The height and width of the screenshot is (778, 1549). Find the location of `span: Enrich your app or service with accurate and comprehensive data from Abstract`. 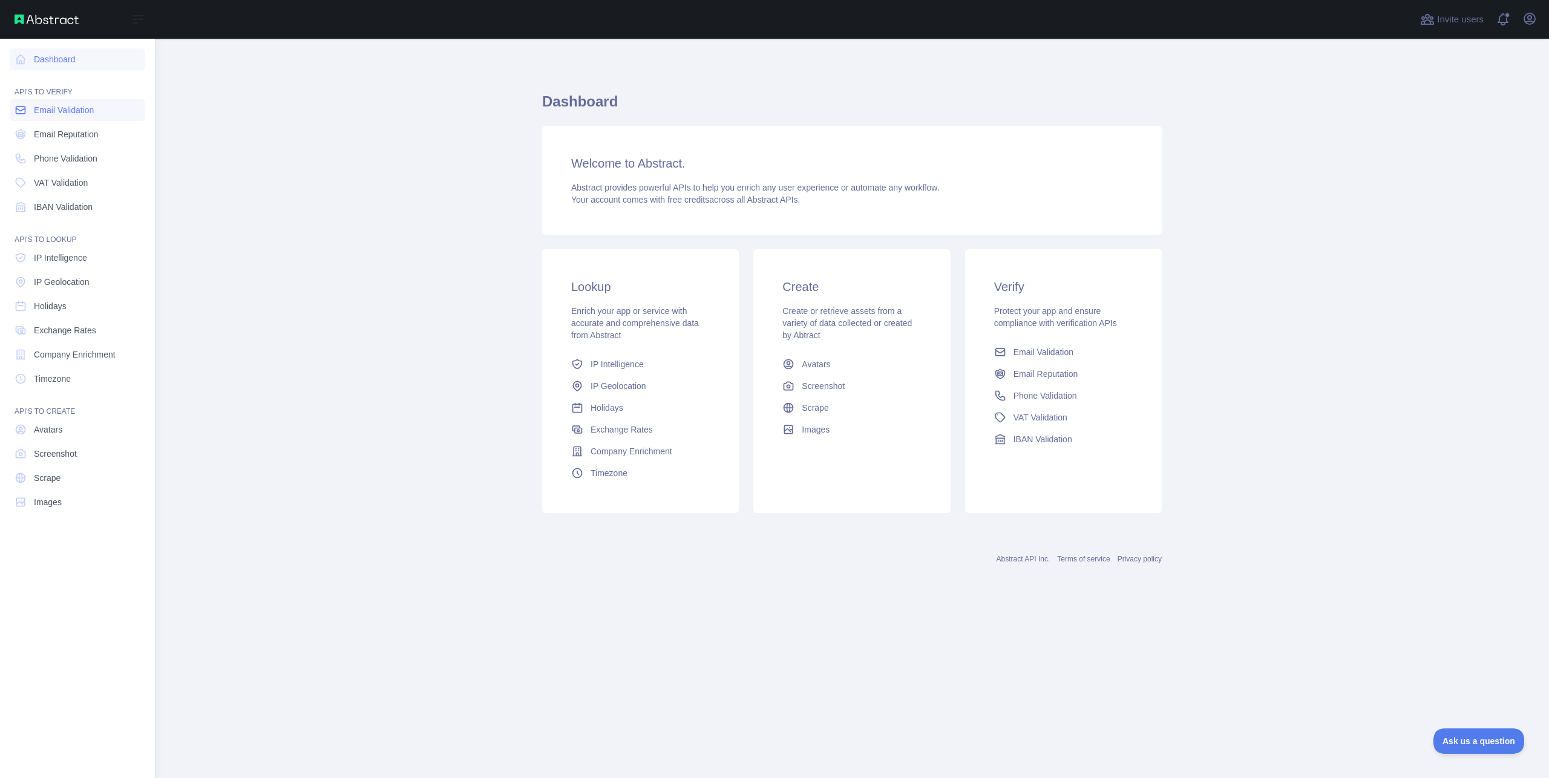

span: Enrich your app or service with accurate and comprehensive data from Abstract is located at coordinates (635, 323).